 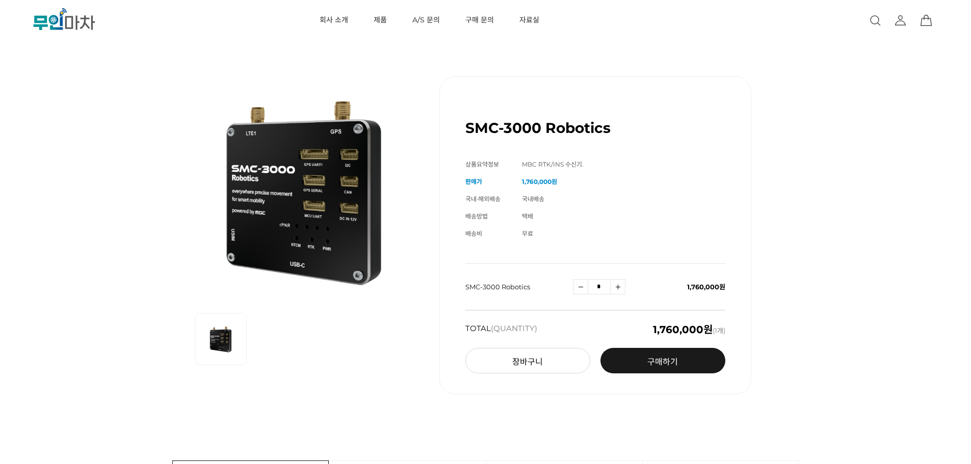 I want to click on a: 수량감소, so click(x=581, y=287).